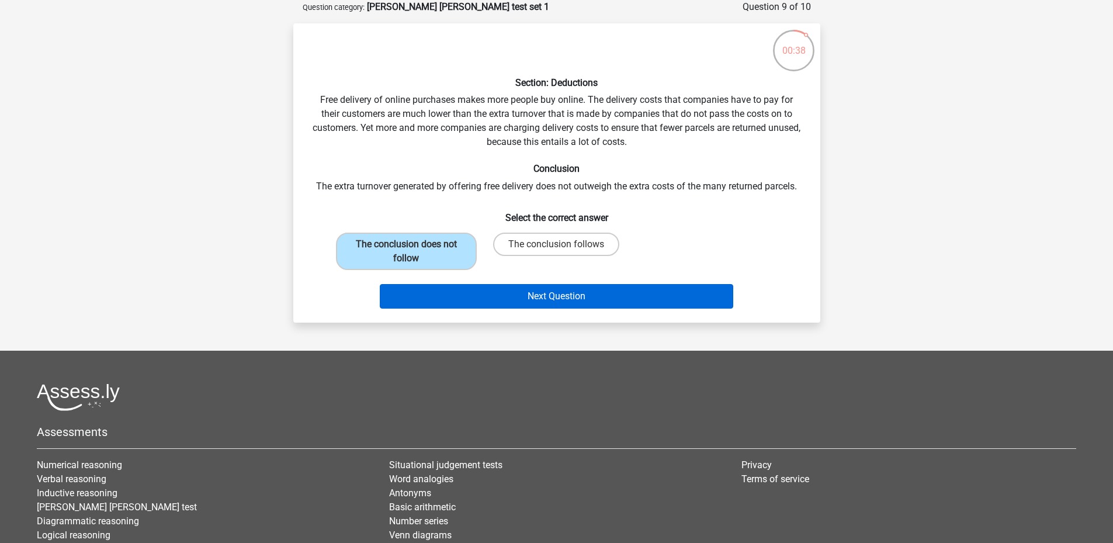 The height and width of the screenshot is (543, 1113). I want to click on h6: Conclusion, so click(557, 168).